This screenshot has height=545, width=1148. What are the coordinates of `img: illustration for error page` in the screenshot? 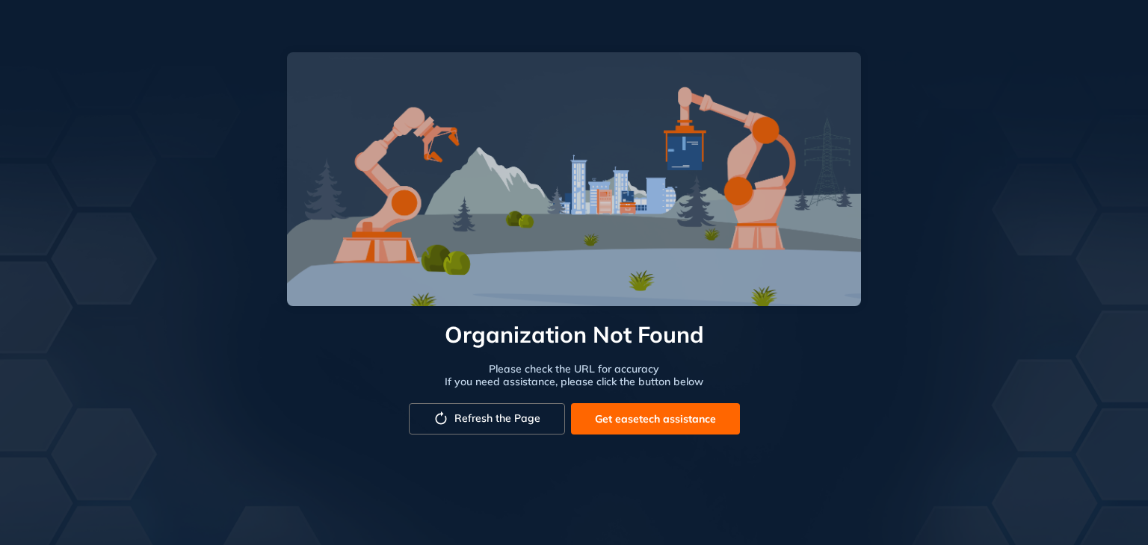 It's located at (574, 179).